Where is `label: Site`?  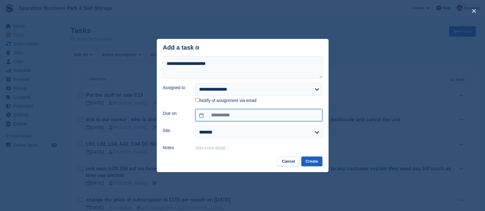
label: Site is located at coordinates (175, 131).